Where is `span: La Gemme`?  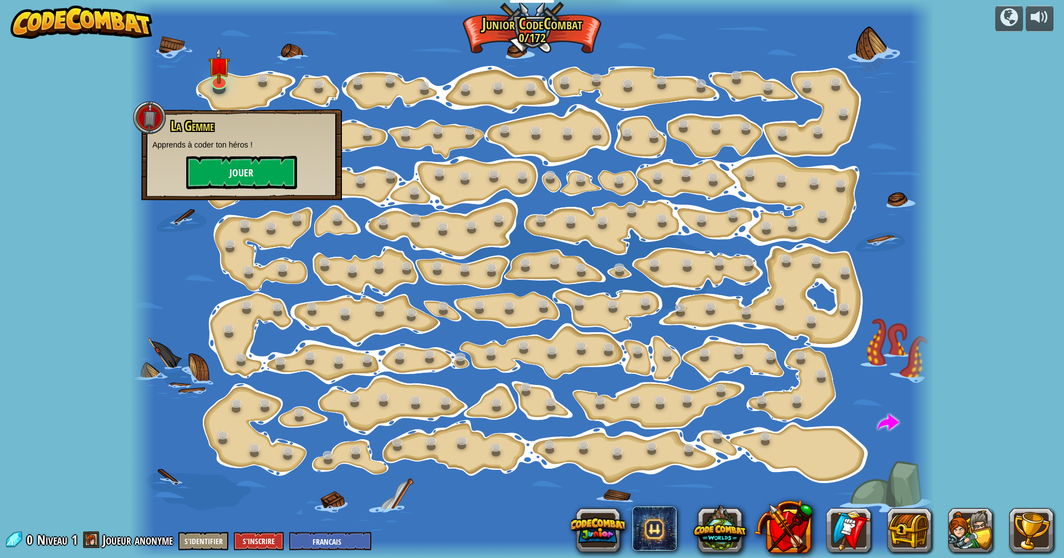
span: La Gemme is located at coordinates (192, 126).